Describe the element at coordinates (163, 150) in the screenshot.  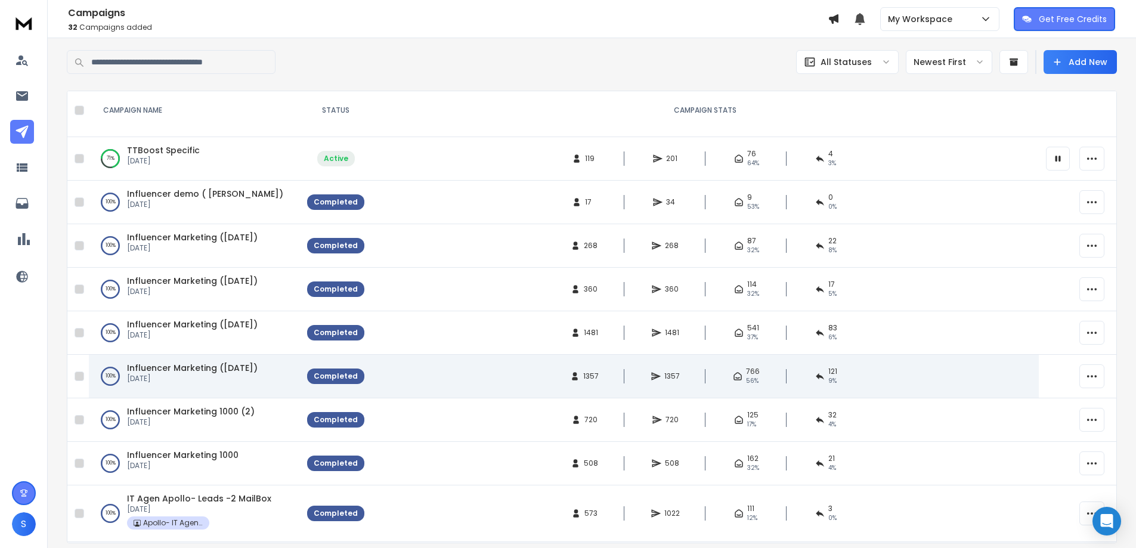
I see `a: TTBoost Specific` at that location.